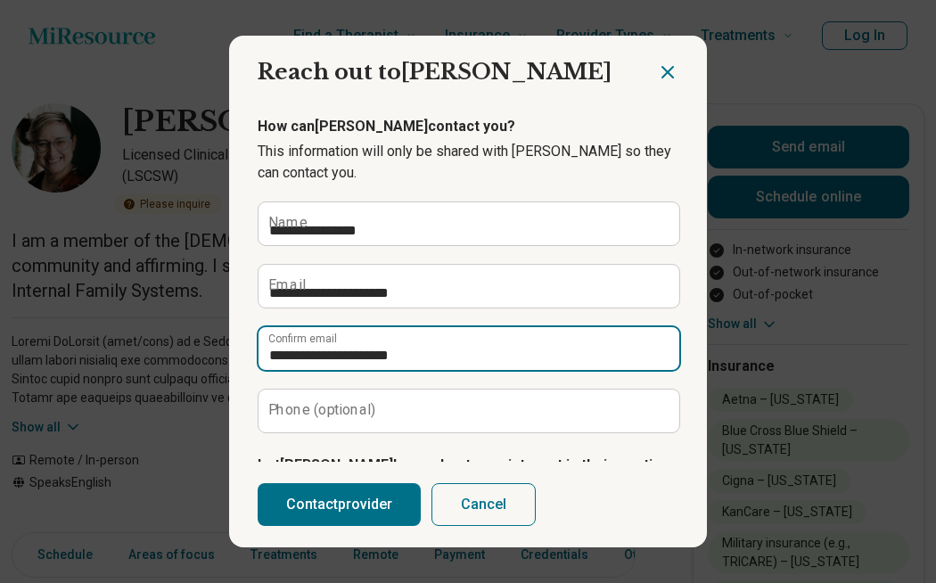 The width and height of the screenshot is (936, 583). I want to click on button: Close dialog, so click(668, 72).